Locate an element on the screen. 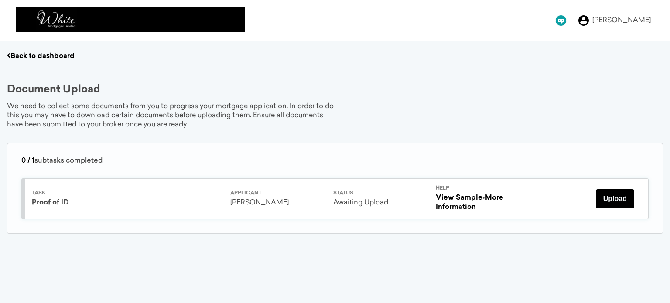  div: Status is located at coordinates (381, 193).